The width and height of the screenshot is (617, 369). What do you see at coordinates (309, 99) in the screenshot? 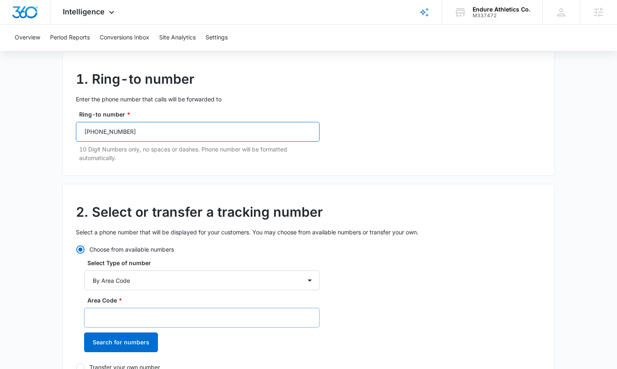
I see `p: Enter the phone number that calls will be forwarded to` at bounding box center [309, 99].